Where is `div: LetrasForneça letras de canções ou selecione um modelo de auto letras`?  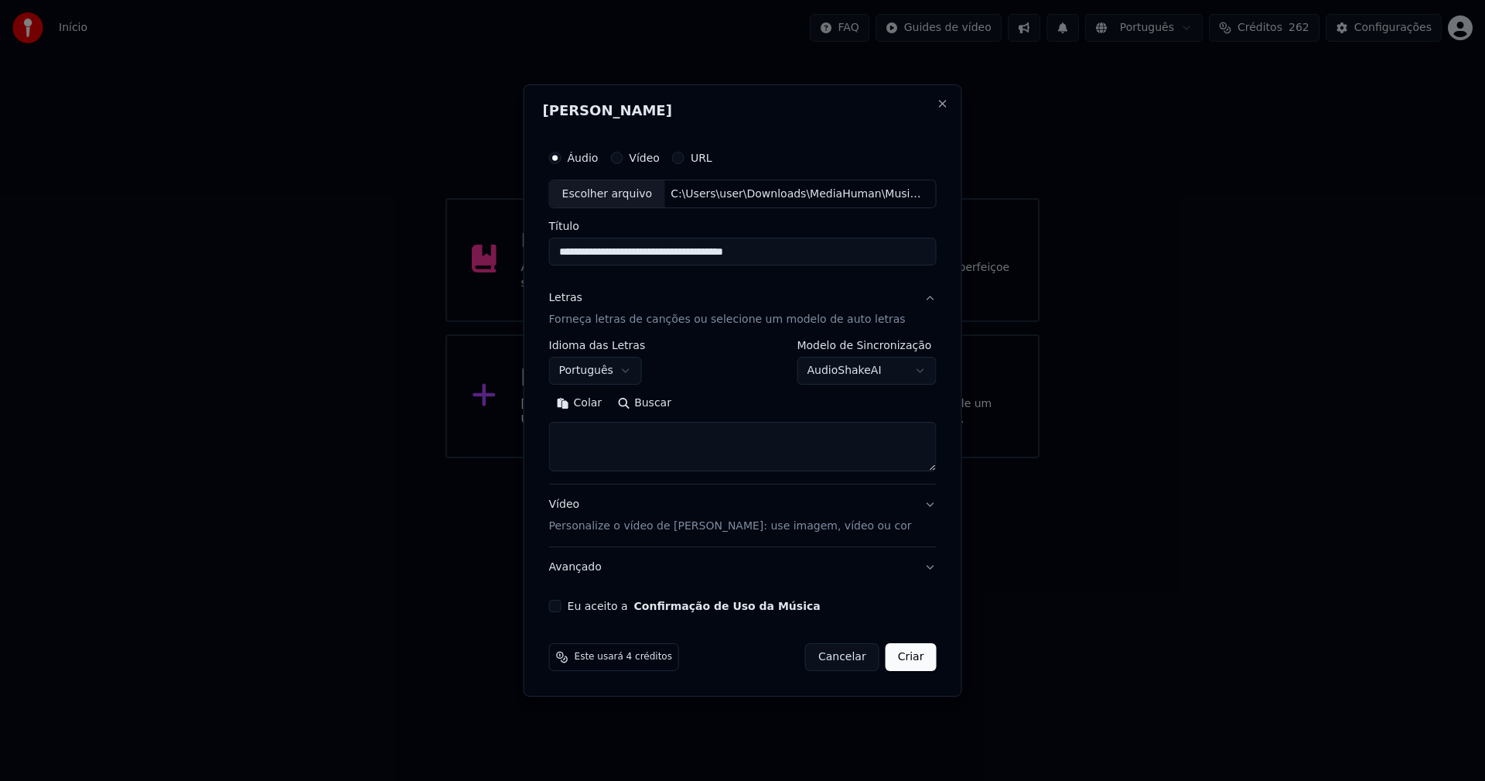 div: LetrasForneça letras de canções ou selecione um modelo de auto letras is located at coordinates (743, 412).